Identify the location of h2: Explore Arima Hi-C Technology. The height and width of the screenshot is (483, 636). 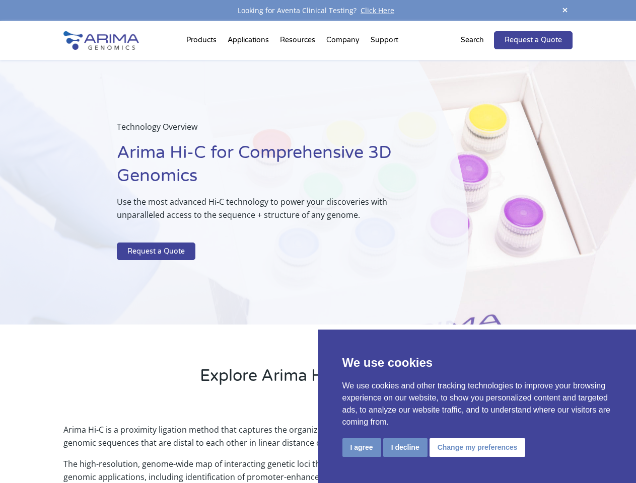
(318, 380).